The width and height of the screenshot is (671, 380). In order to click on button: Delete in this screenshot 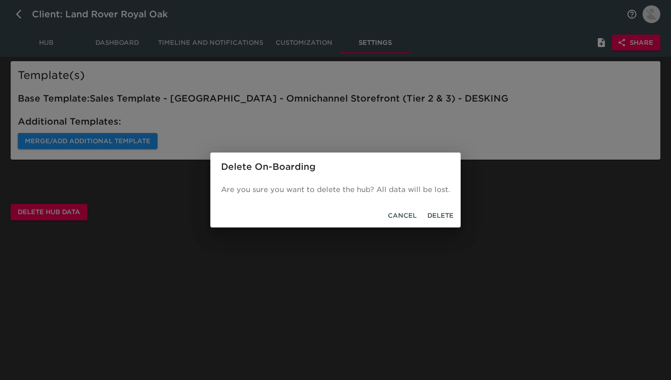, I will do `click(440, 216)`.